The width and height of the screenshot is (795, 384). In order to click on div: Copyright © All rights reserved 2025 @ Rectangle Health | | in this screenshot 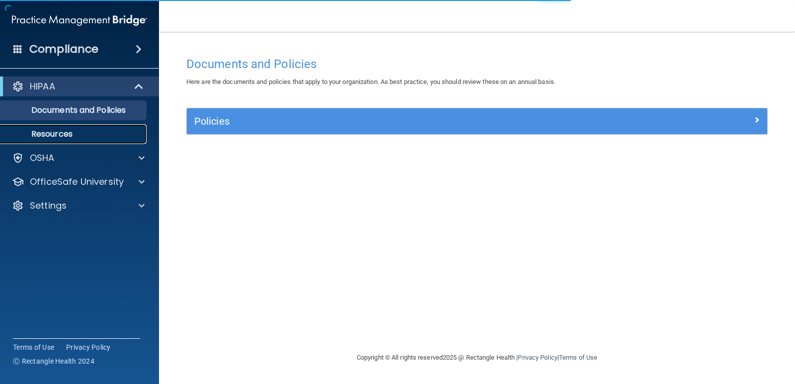, I will do `click(477, 358)`.